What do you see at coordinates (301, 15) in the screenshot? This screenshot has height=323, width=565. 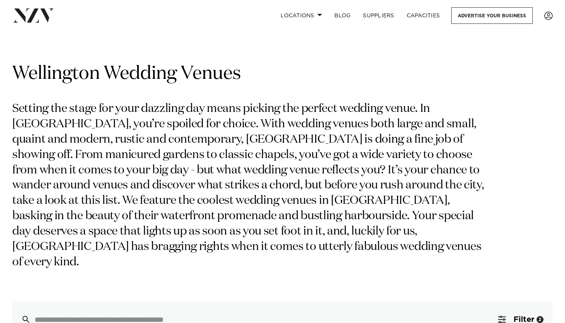 I see `a: Locations` at bounding box center [301, 15].